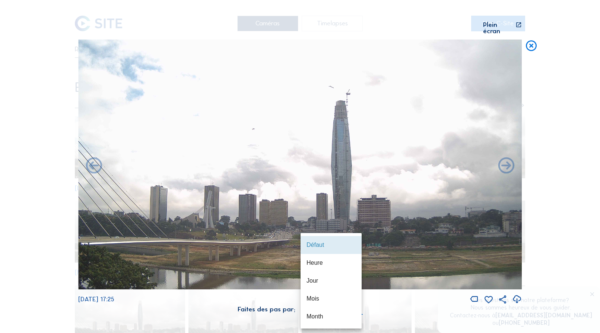 The width and height of the screenshot is (600, 333). I want to click on div: Mois, so click(331, 298).